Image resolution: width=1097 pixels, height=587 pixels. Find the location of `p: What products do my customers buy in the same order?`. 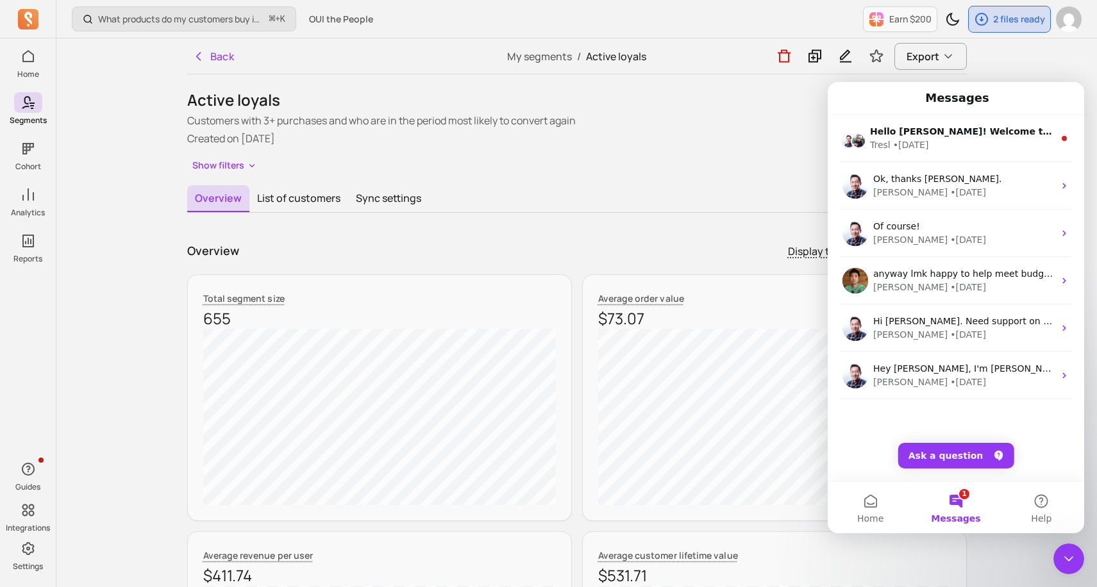

p: What products do my customers buy in the same order? is located at coordinates (181, 19).